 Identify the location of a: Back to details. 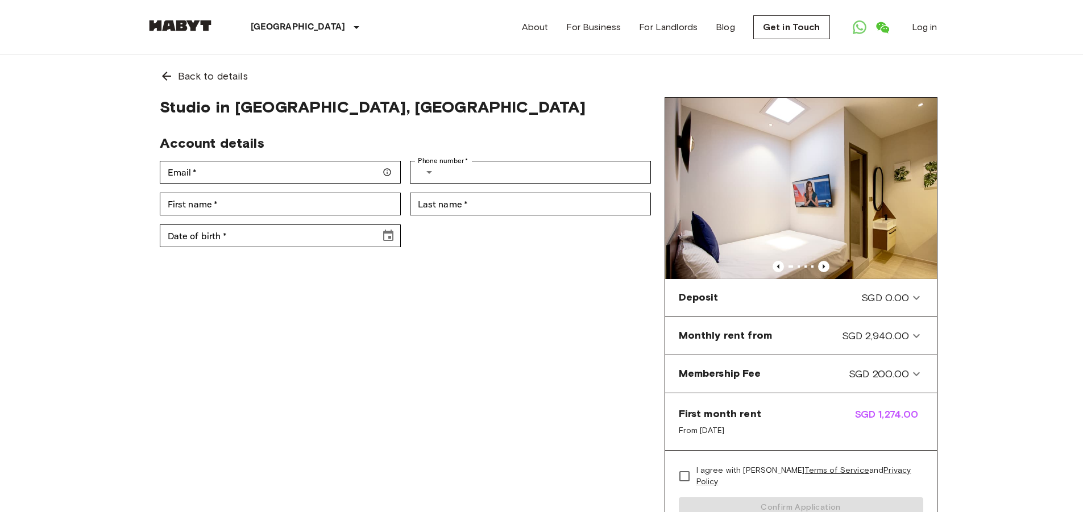
(542, 76).